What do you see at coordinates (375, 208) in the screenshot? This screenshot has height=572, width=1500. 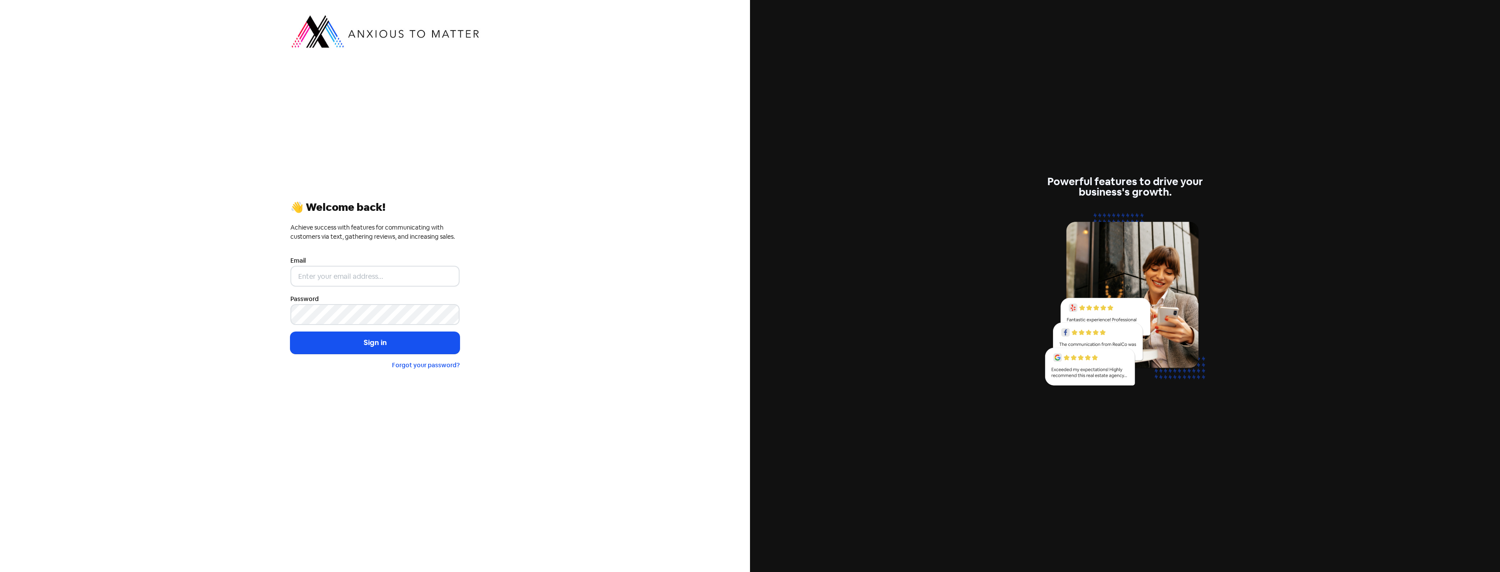 I see `div: 👋 Welcome back!` at bounding box center [375, 208].